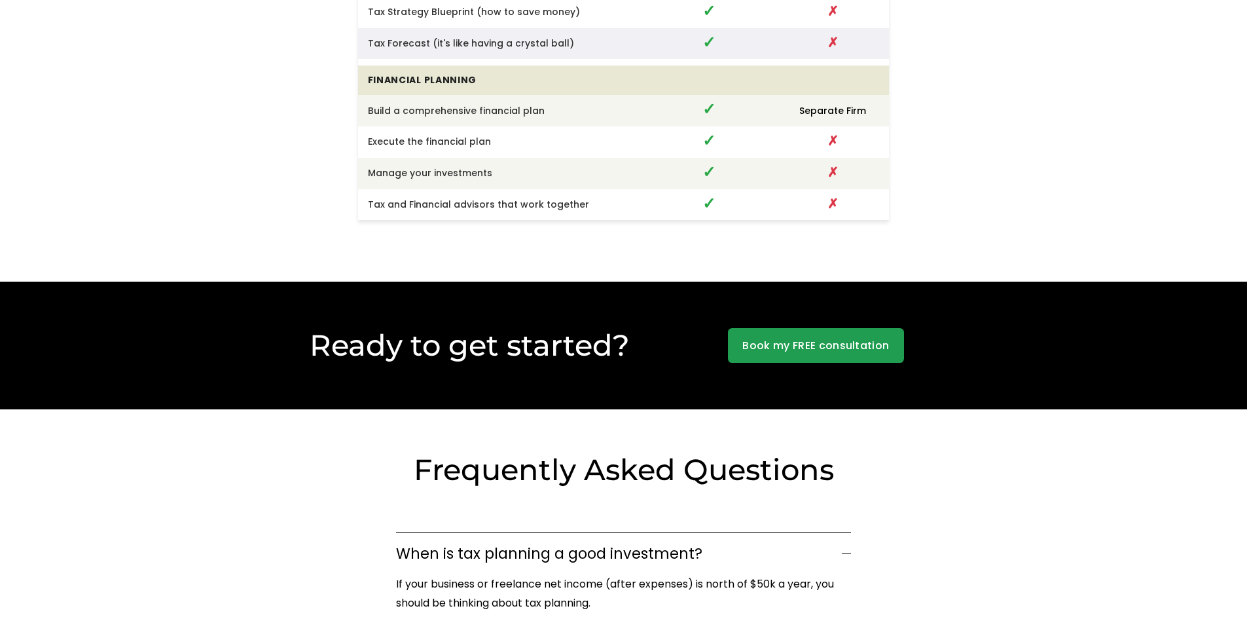  What do you see at coordinates (620, 594) in the screenshot?
I see `p: If your business or freelance net income (after expenses) is north of $50k a year, you should be ...` at bounding box center [620, 594].